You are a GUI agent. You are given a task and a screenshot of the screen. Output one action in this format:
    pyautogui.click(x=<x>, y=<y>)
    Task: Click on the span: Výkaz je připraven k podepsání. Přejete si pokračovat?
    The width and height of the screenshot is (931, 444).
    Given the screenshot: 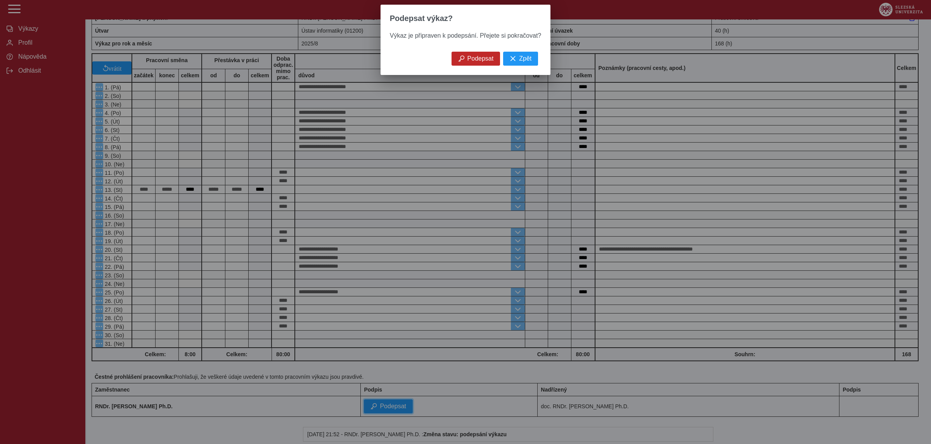 What is the action you would take?
    pyautogui.click(x=466, y=35)
    